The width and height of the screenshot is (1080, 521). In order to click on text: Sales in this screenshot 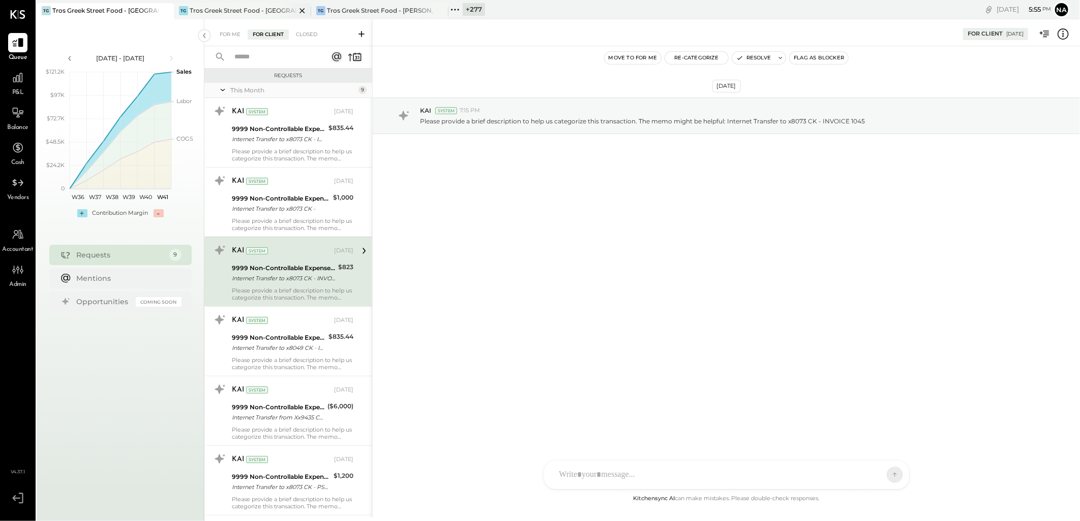, I will do `click(184, 72)`.